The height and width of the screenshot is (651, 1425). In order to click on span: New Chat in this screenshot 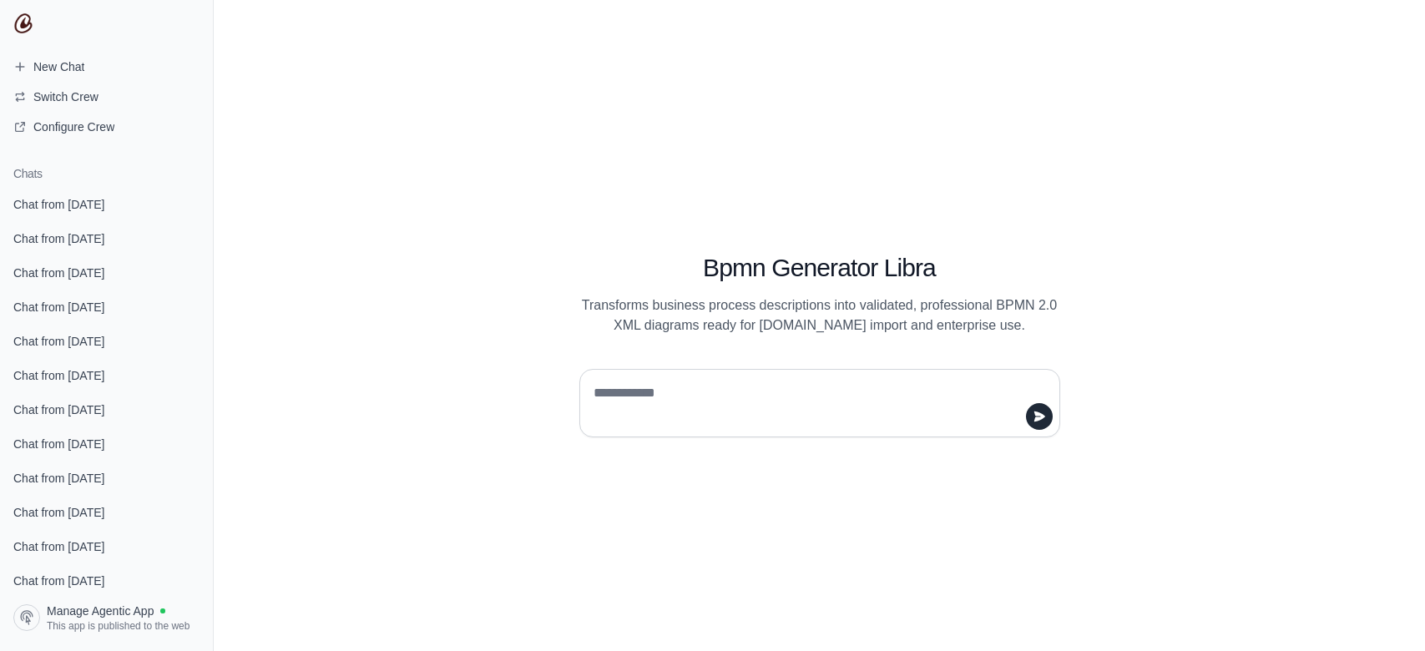, I will do `click(58, 67)`.